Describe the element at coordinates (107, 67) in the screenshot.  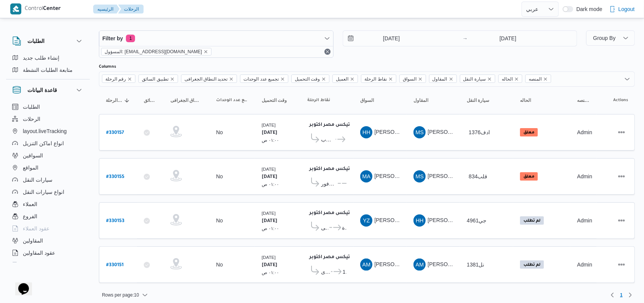
I see `label: Columns` at that location.